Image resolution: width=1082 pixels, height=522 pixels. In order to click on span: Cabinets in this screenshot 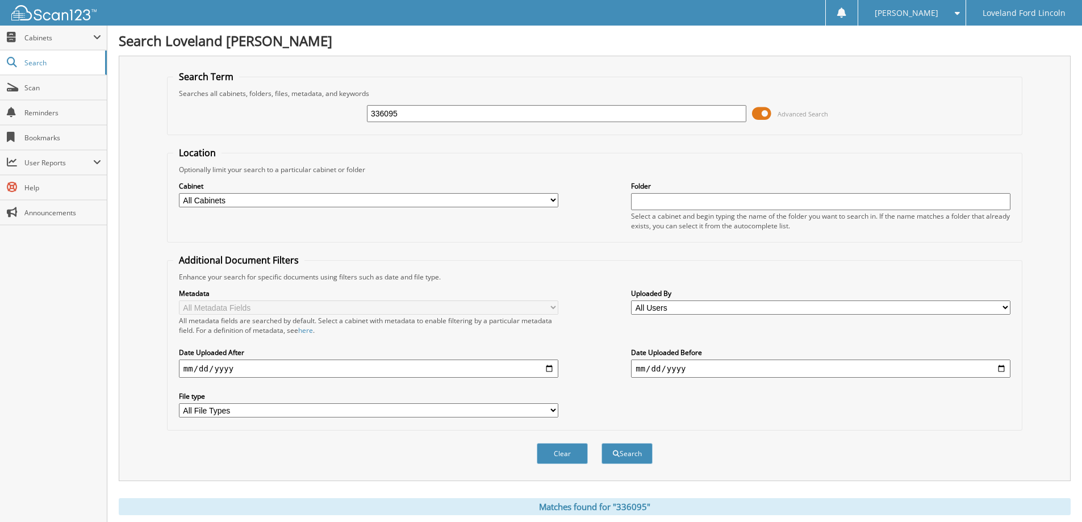, I will do `click(59, 37)`.